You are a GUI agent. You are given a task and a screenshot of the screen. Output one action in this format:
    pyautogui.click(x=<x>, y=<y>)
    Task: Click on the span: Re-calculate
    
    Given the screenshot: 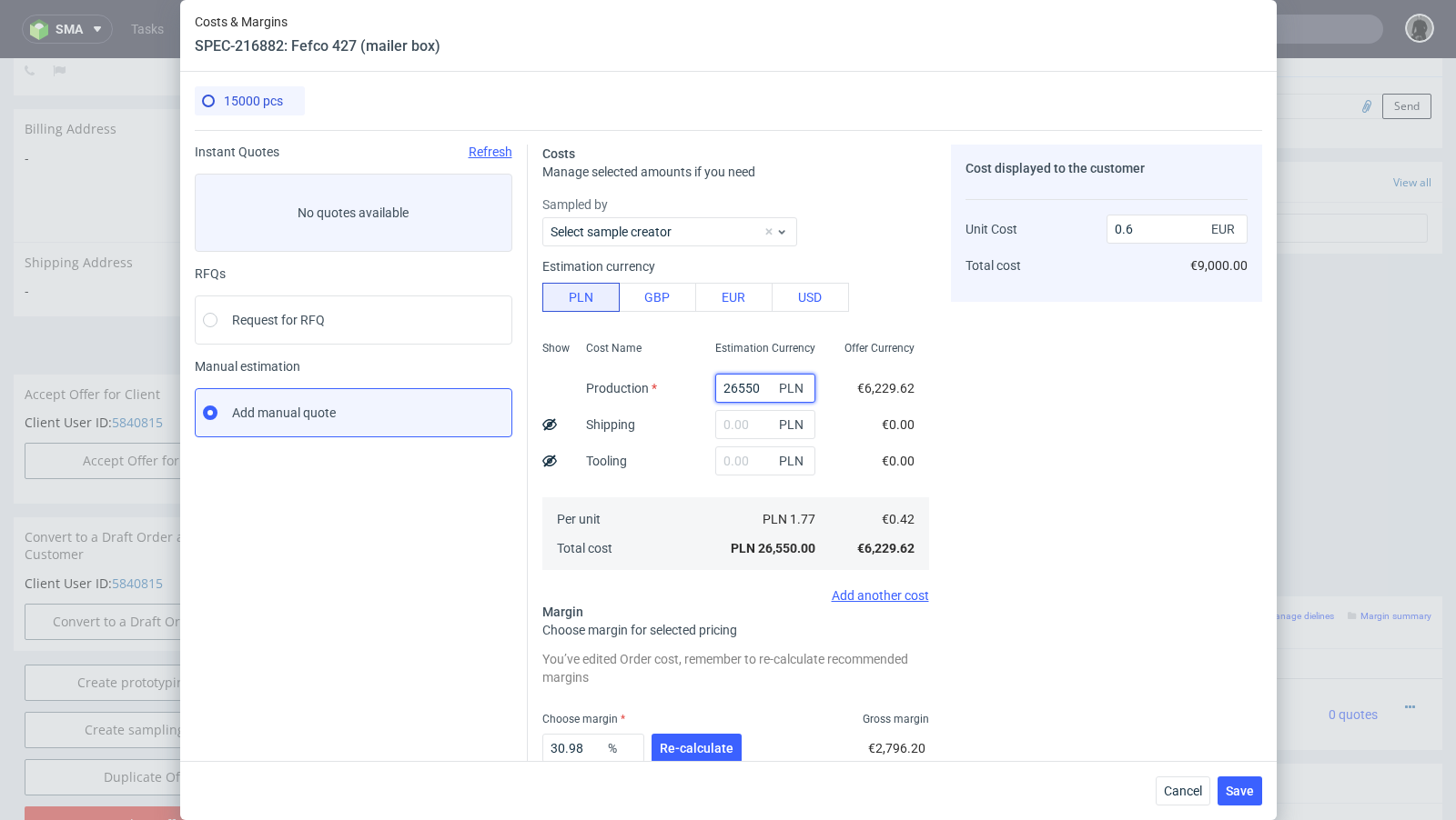 What is the action you would take?
    pyautogui.click(x=696, y=748)
    